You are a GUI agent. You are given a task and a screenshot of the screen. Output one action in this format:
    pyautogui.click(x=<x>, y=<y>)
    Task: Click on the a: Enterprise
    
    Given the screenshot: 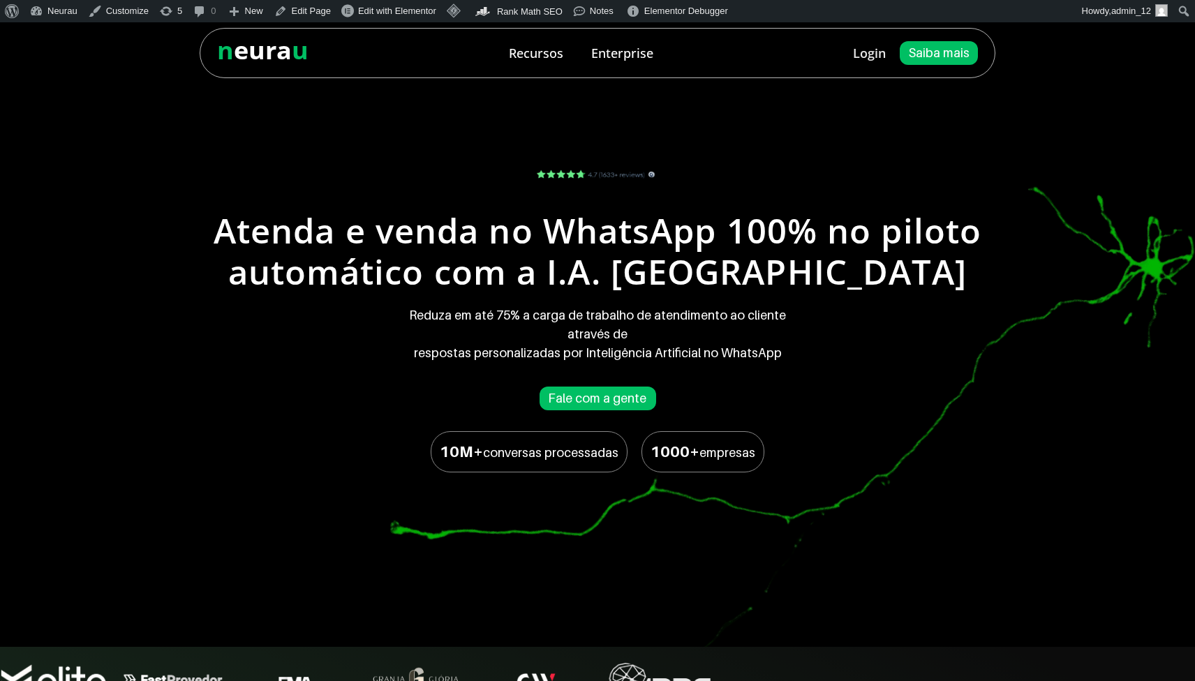 What is the action you would take?
    pyautogui.click(x=622, y=53)
    